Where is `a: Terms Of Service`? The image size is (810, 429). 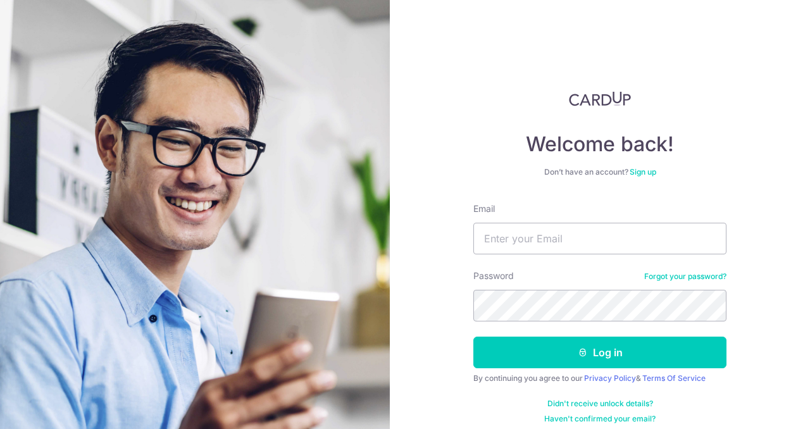
a: Terms Of Service is located at coordinates (674, 378).